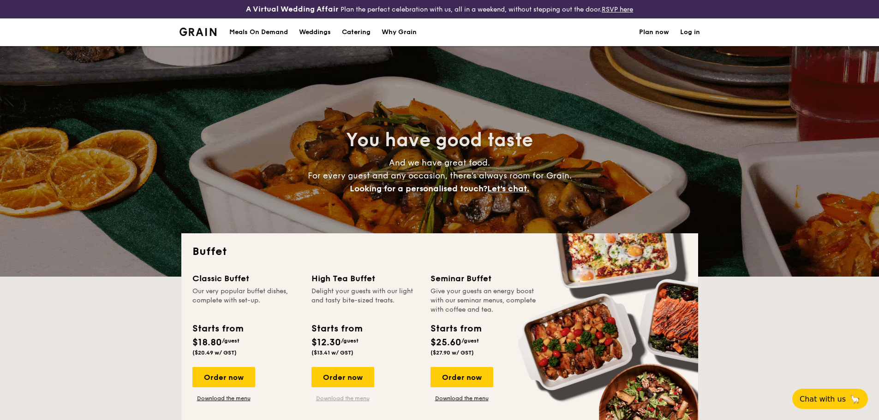  I want to click on a: Meals On Demand, so click(258, 32).